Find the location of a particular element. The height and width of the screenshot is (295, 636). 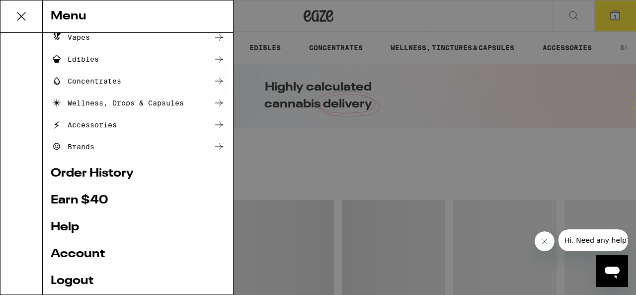

a: Wellness, Drops & Capsules is located at coordinates (138, 103).